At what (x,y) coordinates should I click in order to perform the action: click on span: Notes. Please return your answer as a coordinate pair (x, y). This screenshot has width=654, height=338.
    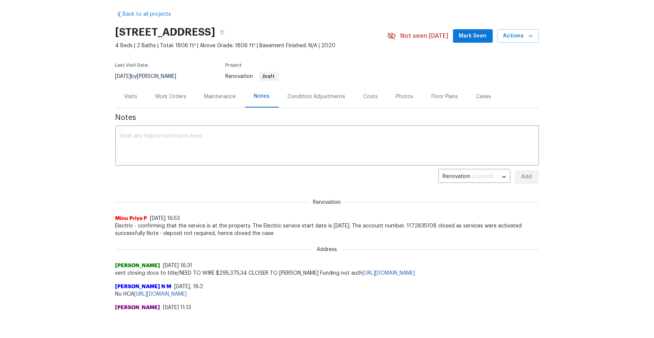
    Looking at the image, I should click on (327, 118).